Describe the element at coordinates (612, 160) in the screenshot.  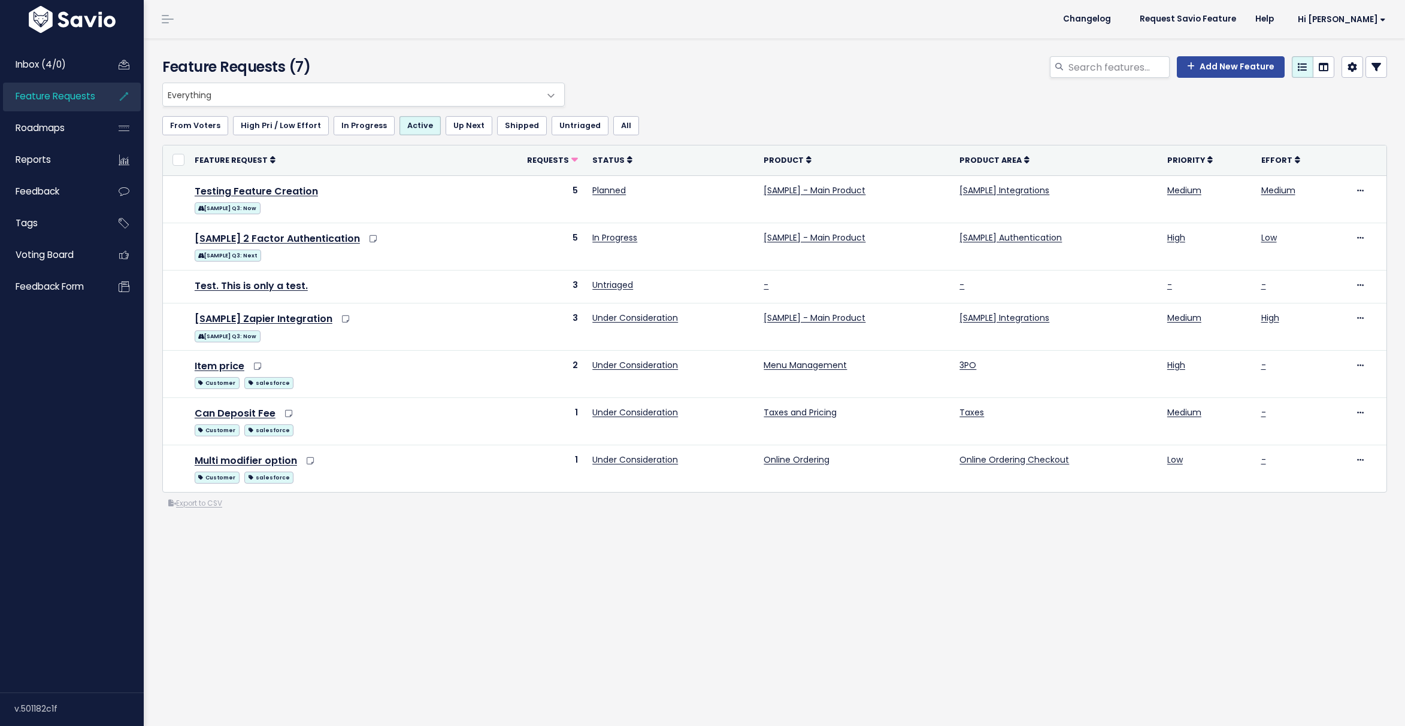
I see `a: Status` at that location.